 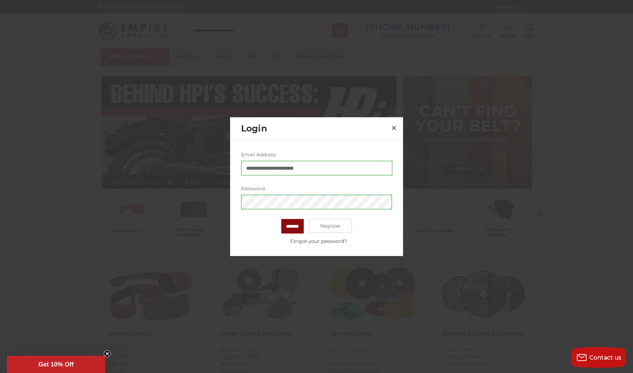 What do you see at coordinates (56, 364) in the screenshot?
I see `div: Get 10% OffClose teaser` at bounding box center [56, 364].